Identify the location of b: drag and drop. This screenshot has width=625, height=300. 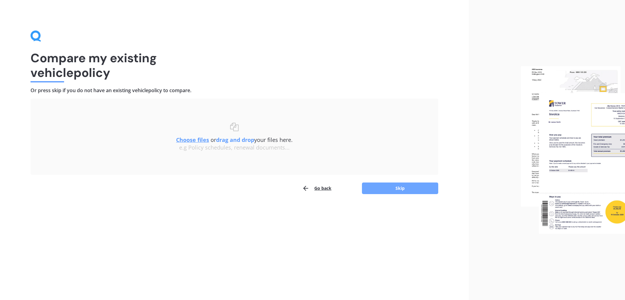
(235, 140).